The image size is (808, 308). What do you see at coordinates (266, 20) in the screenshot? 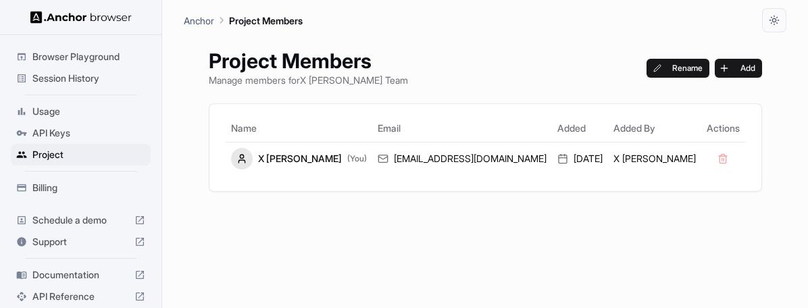
I see `p: Project Members` at bounding box center [266, 20].